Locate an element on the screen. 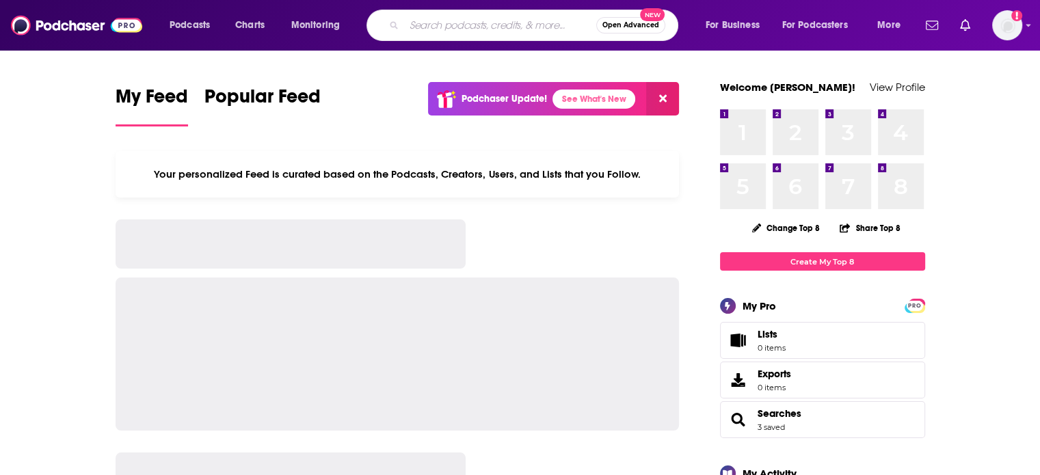 Image resolution: width=1040 pixels, height=475 pixels. a: Charts is located at coordinates (250, 25).